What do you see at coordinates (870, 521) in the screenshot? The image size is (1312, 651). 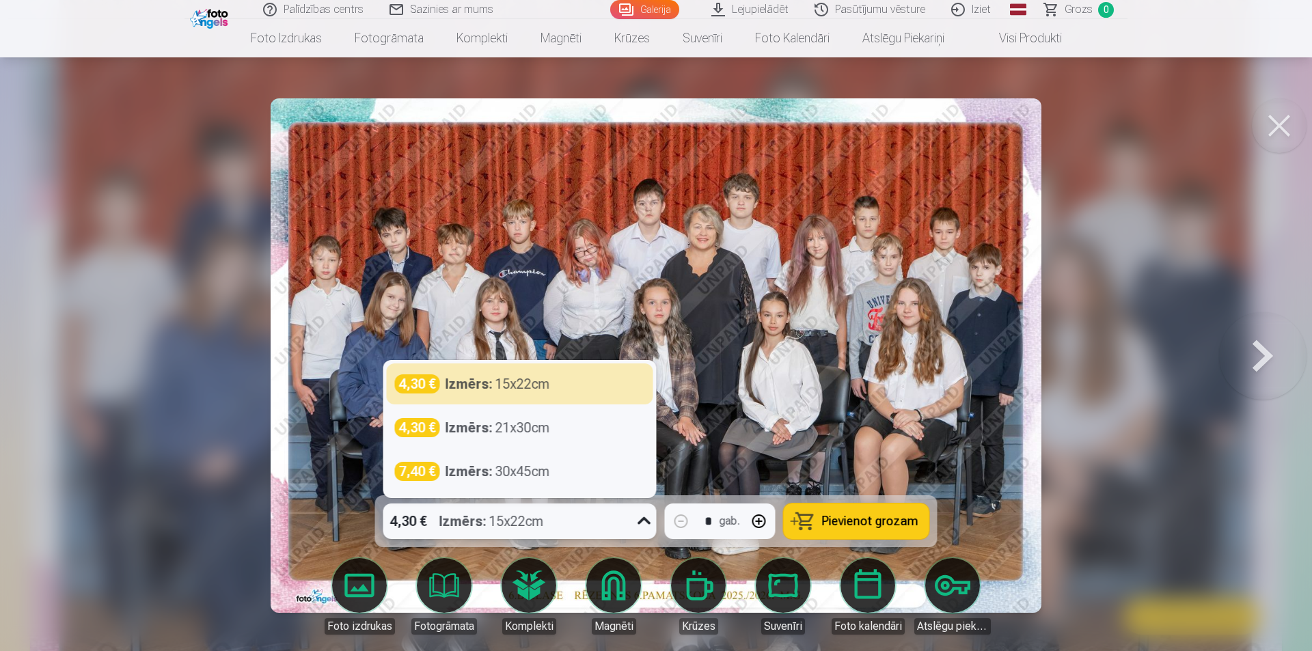 I see `span: Pievienot grozam` at bounding box center [870, 521].